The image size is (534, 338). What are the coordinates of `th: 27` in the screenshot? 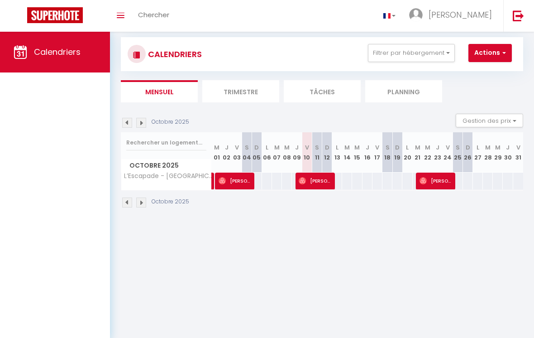 It's located at (478, 152).